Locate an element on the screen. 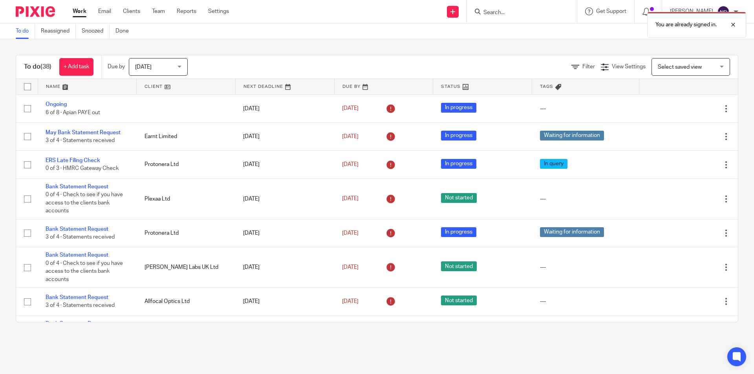 The image size is (754, 374). img: svg%3E is located at coordinates (723, 12).